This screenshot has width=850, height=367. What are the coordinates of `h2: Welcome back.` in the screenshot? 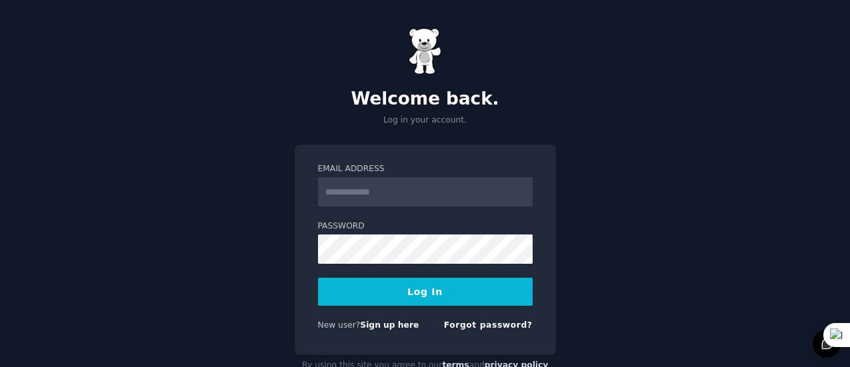 It's located at (425, 99).